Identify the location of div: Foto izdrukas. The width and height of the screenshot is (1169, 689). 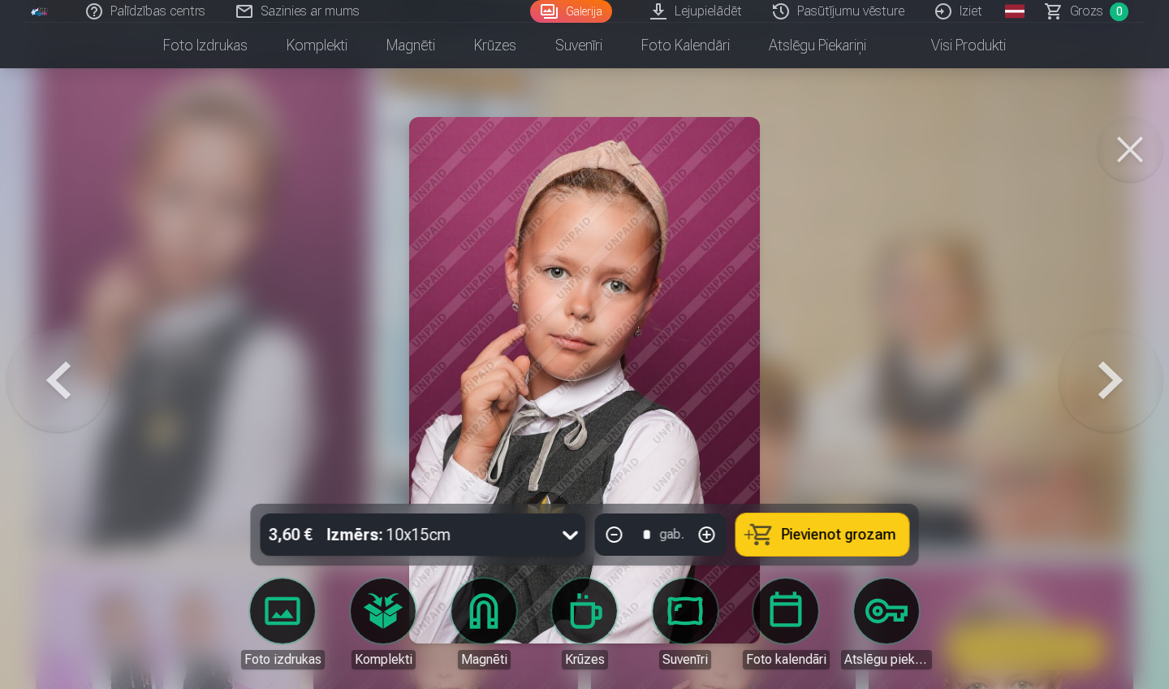
(283, 659).